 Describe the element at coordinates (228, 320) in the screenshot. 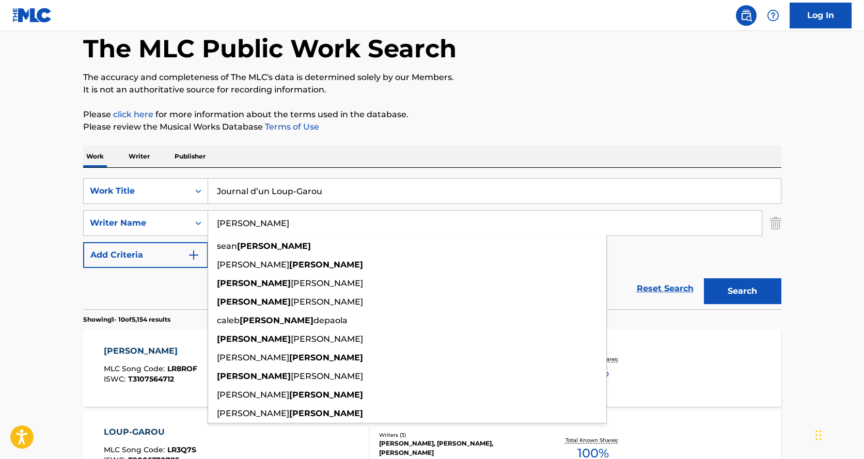

I see `span: caleb` at that location.